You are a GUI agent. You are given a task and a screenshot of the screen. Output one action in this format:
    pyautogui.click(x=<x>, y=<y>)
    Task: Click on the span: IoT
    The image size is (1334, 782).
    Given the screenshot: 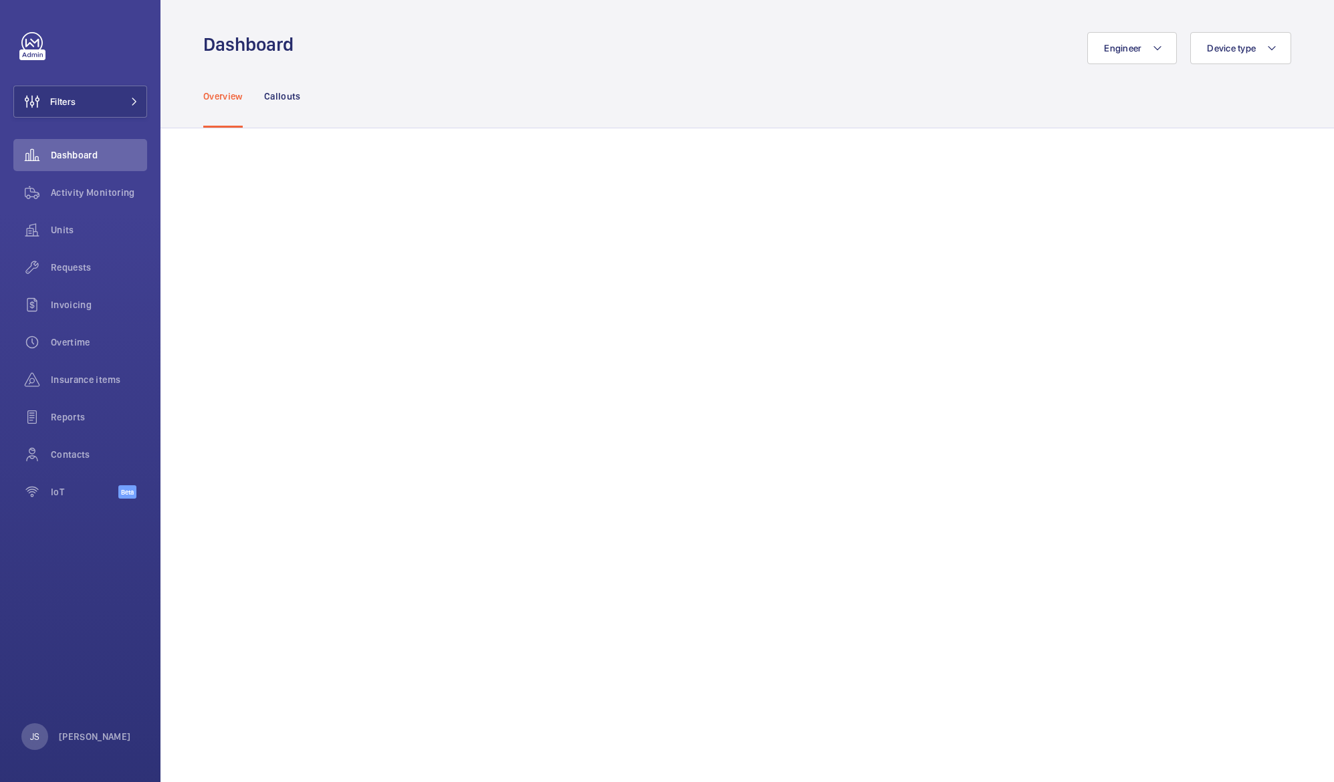 What is the action you would take?
    pyautogui.click(x=84, y=492)
    